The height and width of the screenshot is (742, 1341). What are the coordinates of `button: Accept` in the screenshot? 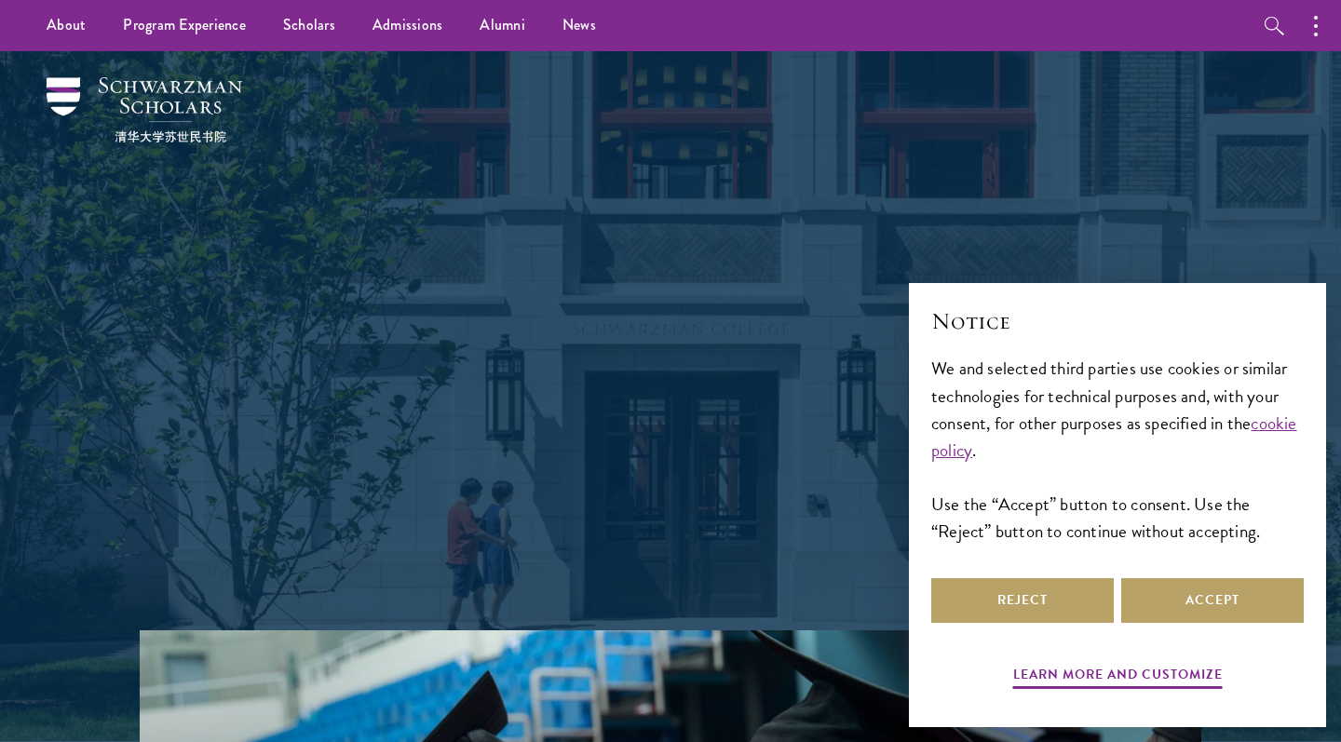 It's located at (1212, 601).